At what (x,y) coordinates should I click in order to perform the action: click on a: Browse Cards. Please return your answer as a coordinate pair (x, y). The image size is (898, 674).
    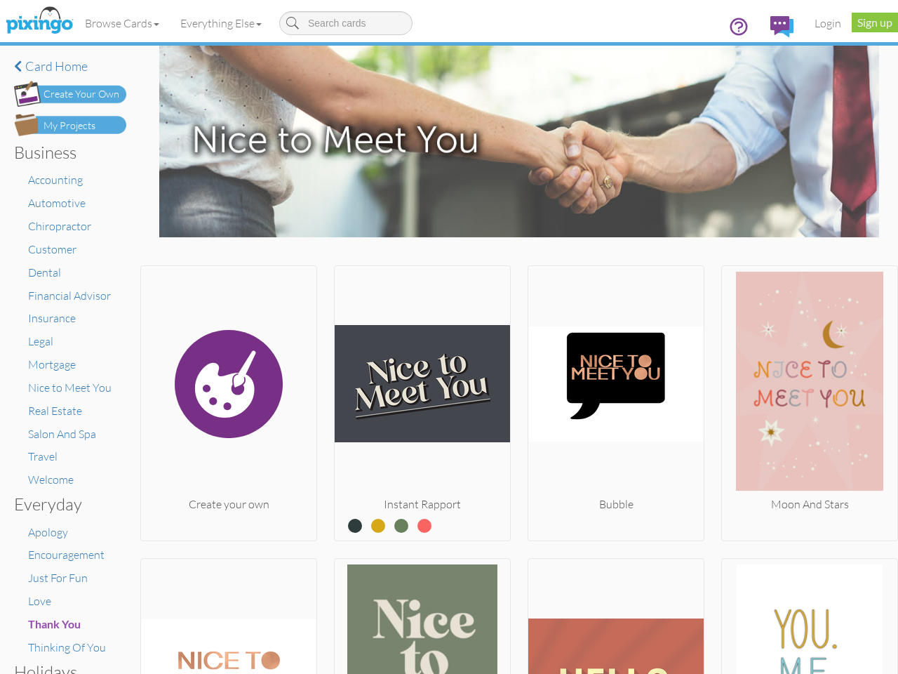
    Looking at the image, I should click on (122, 23).